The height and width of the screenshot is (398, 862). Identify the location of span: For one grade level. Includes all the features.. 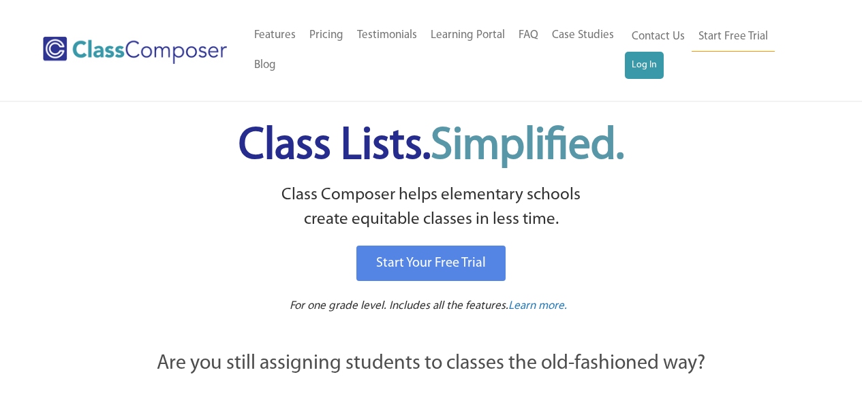
(398, 306).